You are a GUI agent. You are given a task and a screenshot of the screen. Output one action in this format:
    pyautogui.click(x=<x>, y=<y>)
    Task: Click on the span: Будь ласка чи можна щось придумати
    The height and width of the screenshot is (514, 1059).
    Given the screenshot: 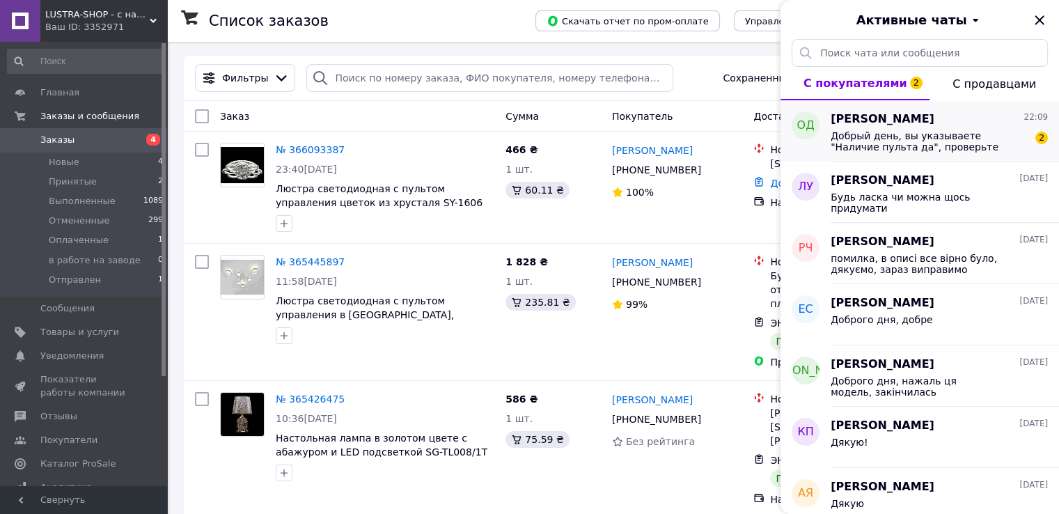 What is the action you would take?
    pyautogui.click(x=930, y=203)
    